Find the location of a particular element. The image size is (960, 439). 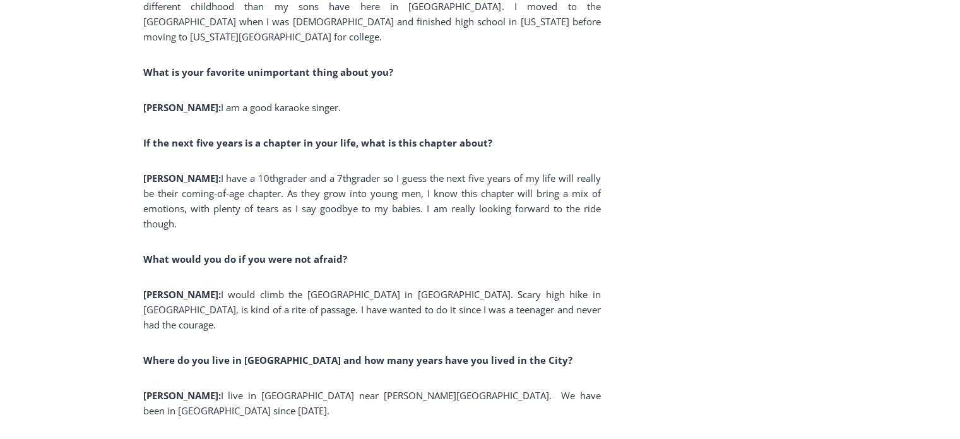

b: What would you do if you were not afraid? is located at coordinates (245, 259).